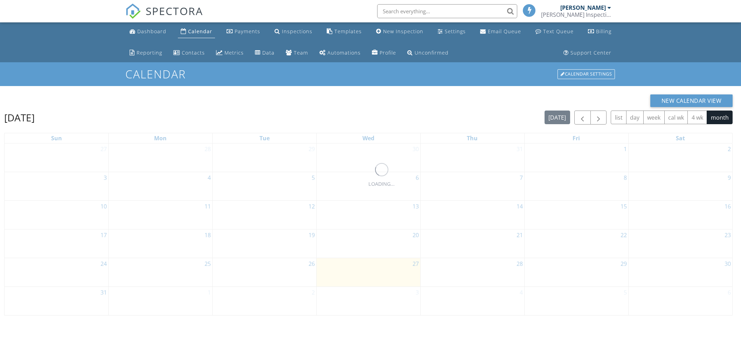  What do you see at coordinates (243, 32) in the screenshot?
I see `a: Payments` at bounding box center [243, 32].